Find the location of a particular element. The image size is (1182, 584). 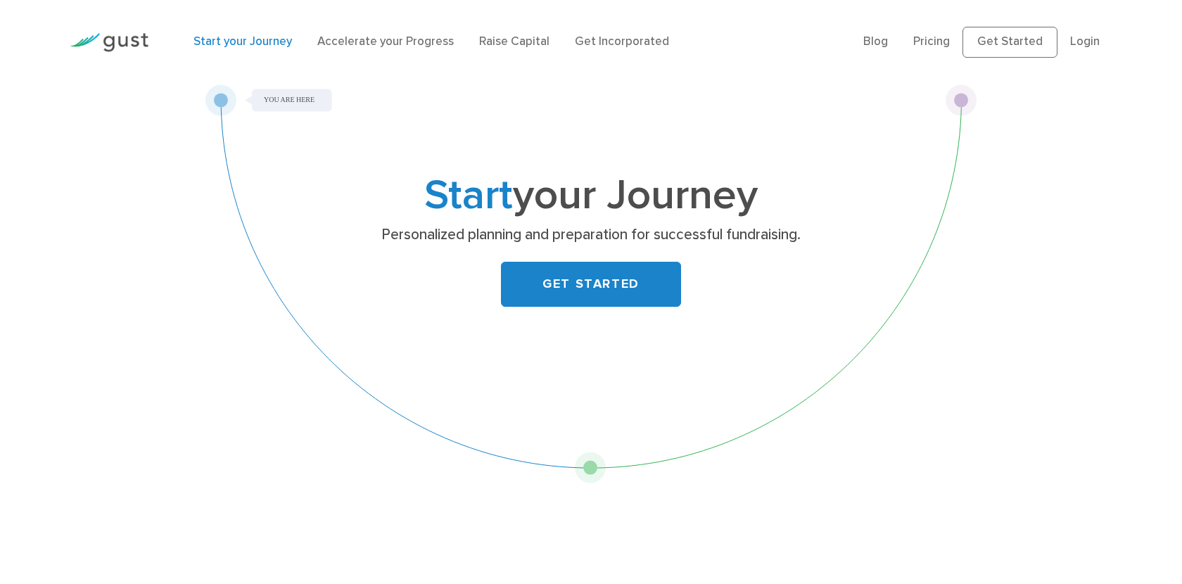

a: Get Started is located at coordinates (1010, 42).